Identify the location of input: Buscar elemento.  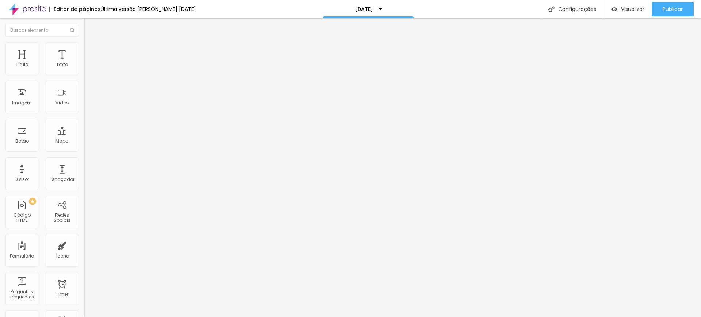
(42, 30).